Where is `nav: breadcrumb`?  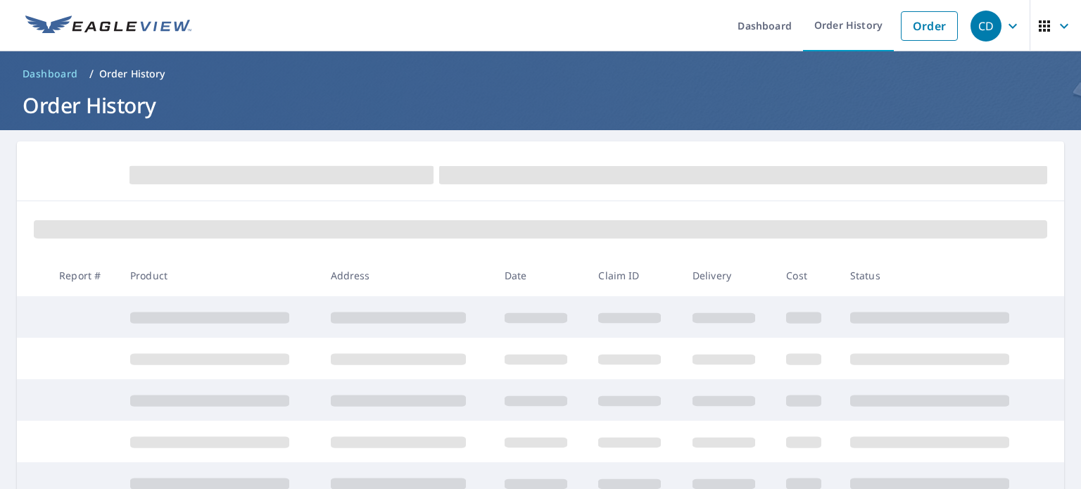 nav: breadcrumb is located at coordinates (541, 74).